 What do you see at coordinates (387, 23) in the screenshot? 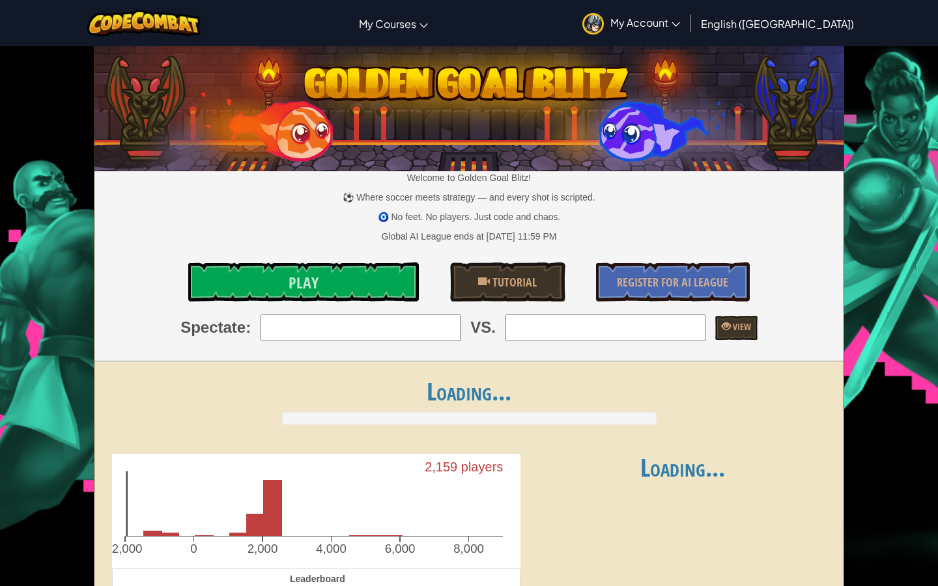
I see `span: My Courses` at bounding box center [387, 23].